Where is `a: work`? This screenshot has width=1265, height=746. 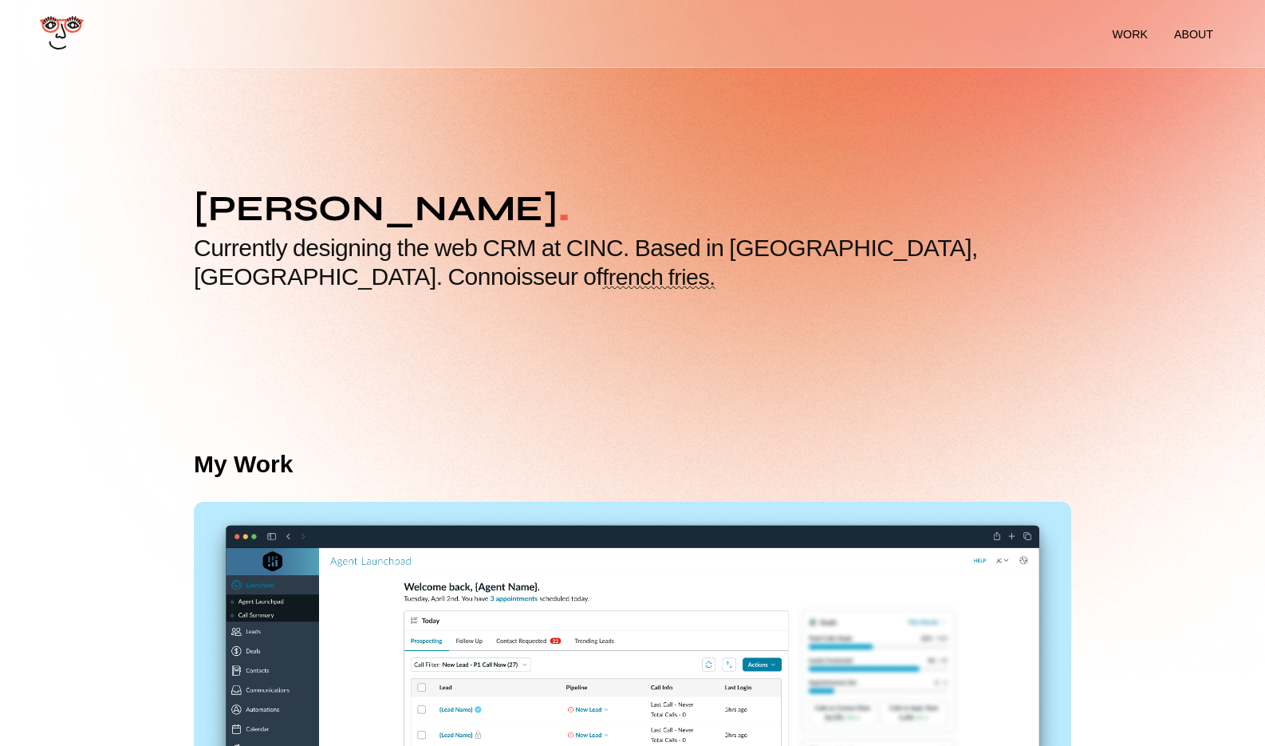 a: work is located at coordinates (1131, 34).